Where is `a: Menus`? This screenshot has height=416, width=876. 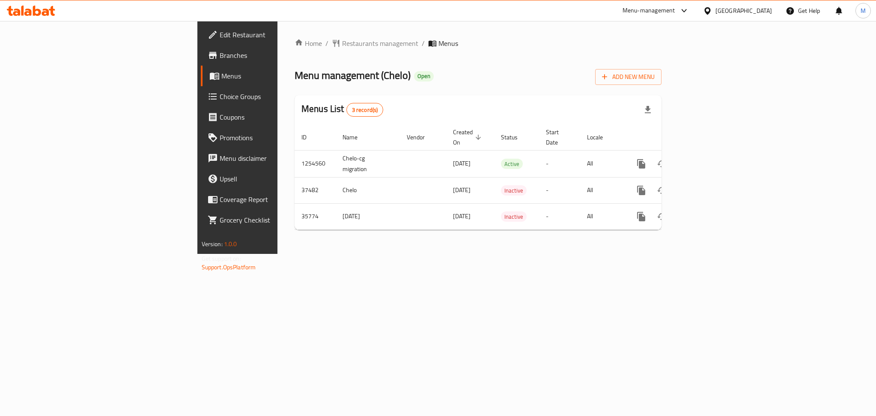
a: Menus is located at coordinates (272, 76).